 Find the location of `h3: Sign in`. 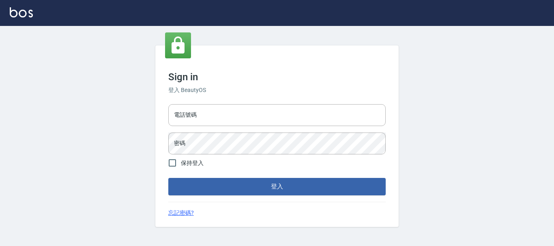

h3: Sign in is located at coordinates (277, 77).